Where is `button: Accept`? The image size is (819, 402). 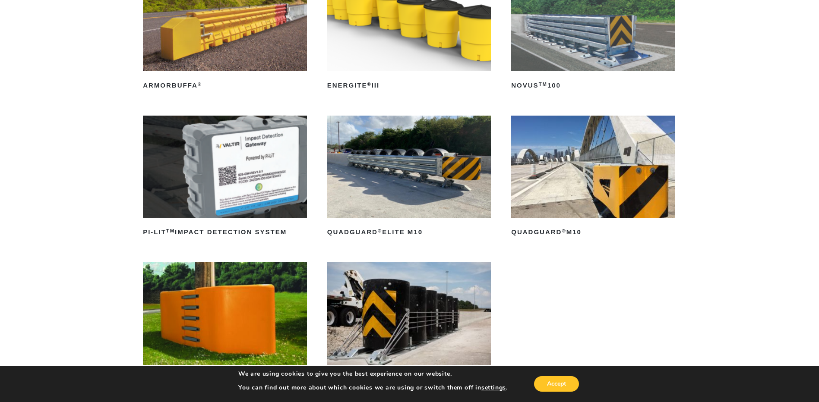 button: Accept is located at coordinates (556, 384).